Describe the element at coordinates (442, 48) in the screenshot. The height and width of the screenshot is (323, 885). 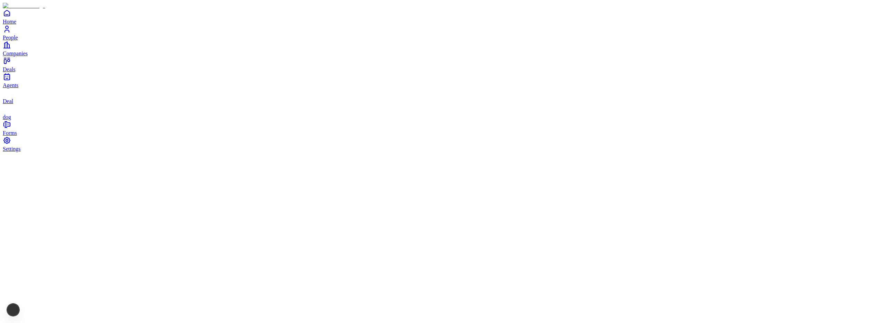
I see `a: Companies` at that location.